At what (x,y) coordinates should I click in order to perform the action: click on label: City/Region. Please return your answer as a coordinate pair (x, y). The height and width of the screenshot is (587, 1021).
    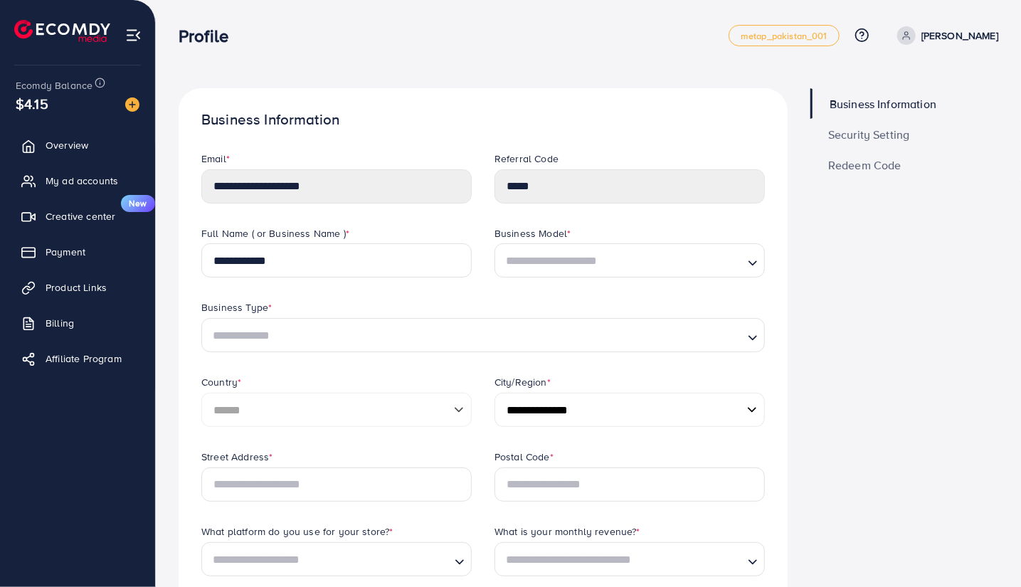
    Looking at the image, I should click on (522, 382).